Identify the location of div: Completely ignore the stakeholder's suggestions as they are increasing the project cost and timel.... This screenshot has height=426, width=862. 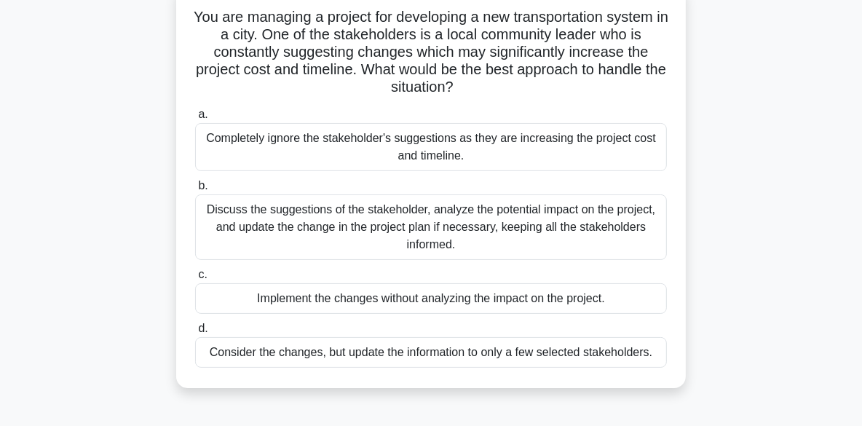
(431, 147).